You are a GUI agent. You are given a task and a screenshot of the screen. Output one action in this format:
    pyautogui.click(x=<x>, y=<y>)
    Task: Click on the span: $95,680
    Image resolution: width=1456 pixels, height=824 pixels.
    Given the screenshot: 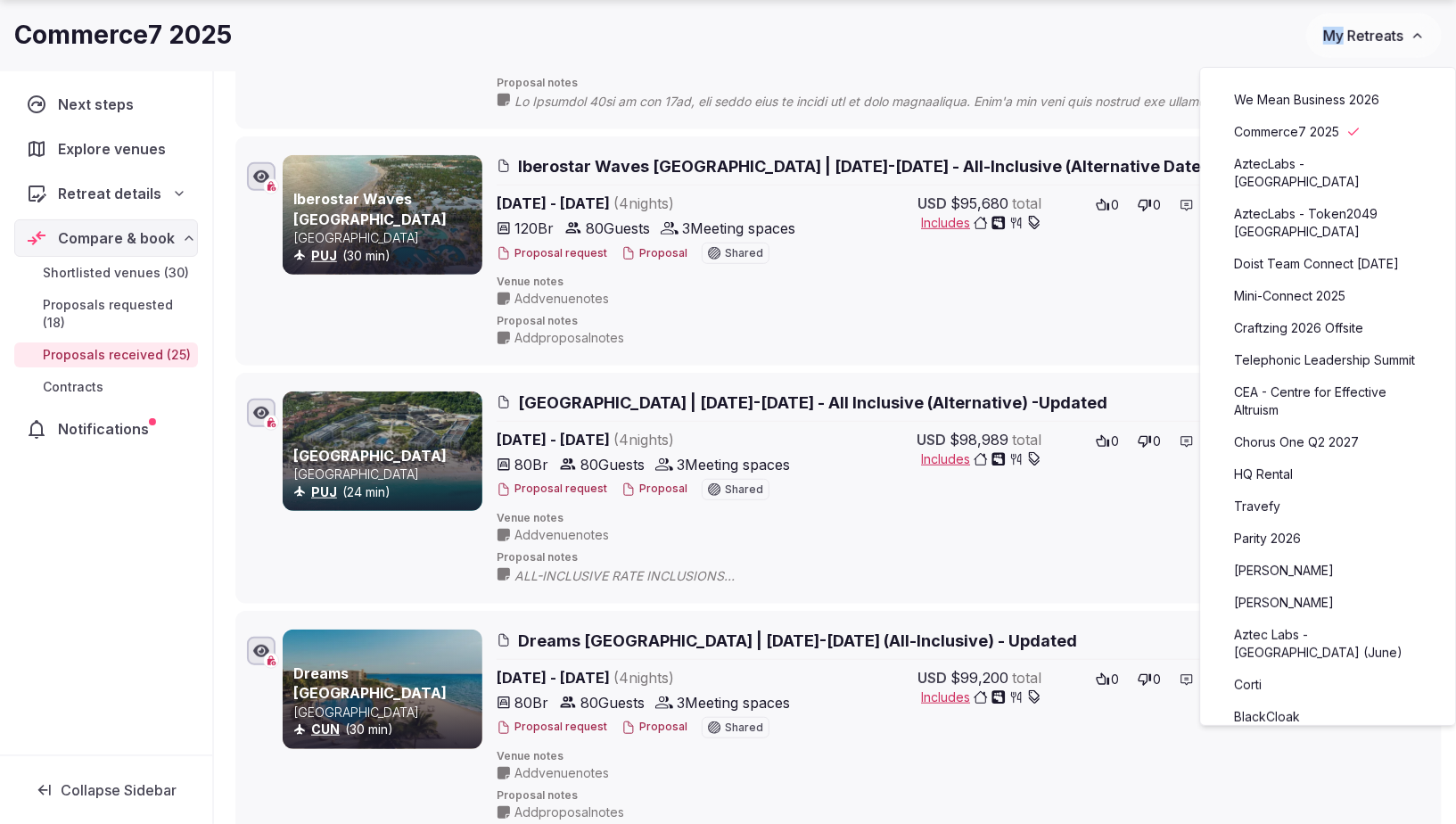 What is the action you would take?
    pyautogui.click(x=979, y=203)
    